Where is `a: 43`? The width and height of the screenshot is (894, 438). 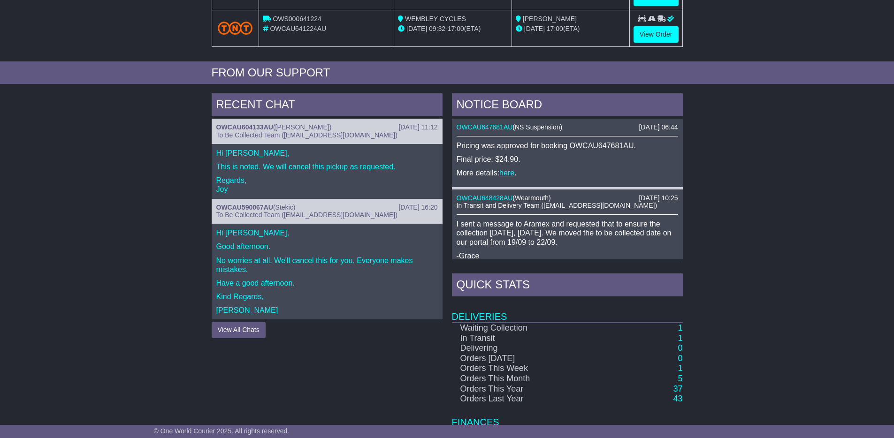
a: 43 is located at coordinates (678, 399).